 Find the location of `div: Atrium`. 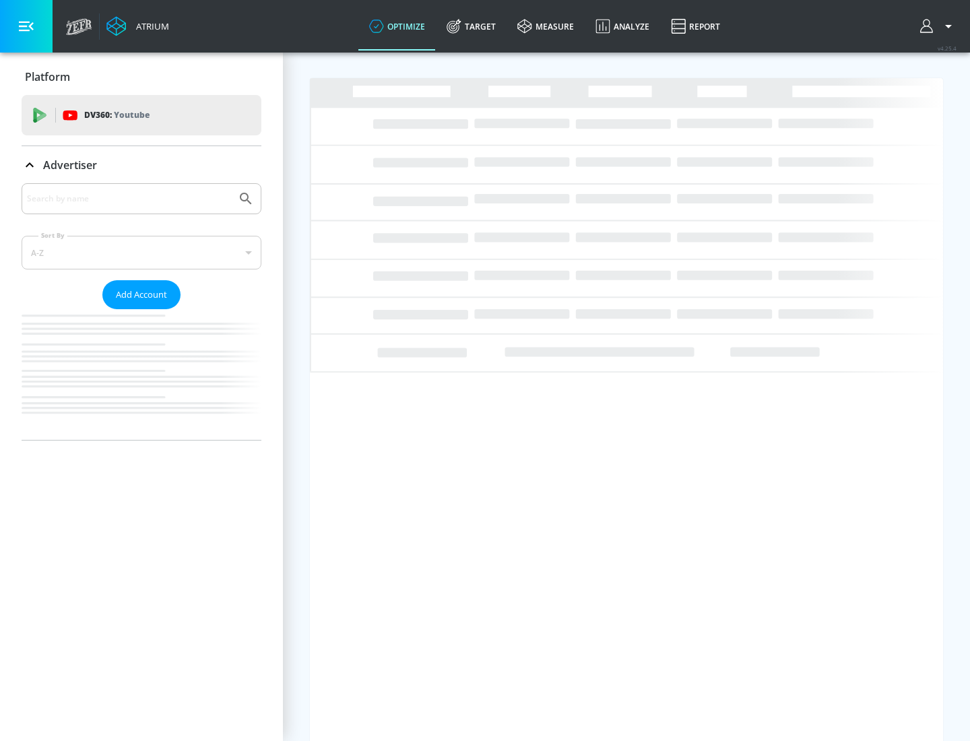

div: Atrium is located at coordinates (150, 26).